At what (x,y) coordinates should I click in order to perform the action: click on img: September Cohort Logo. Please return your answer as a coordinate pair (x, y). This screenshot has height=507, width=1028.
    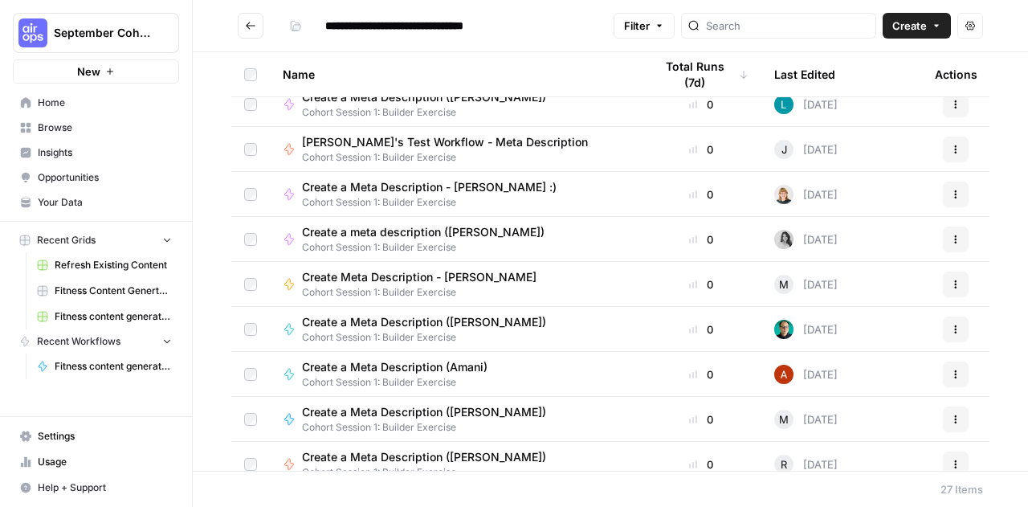
    Looking at the image, I should click on (33, 33).